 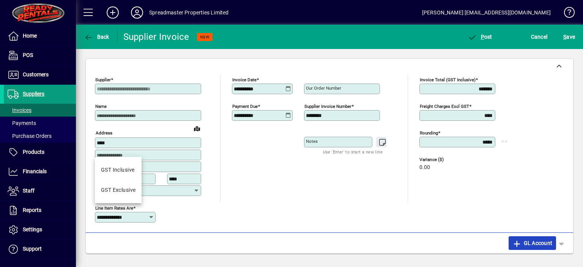 What do you see at coordinates (118, 170) in the screenshot?
I see `mat-option: GST Inclusive` at bounding box center [118, 170].